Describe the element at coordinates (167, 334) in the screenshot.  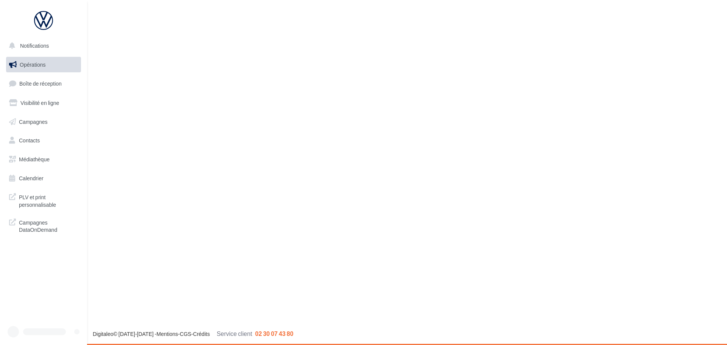
I see `a: Mentions` at that location.